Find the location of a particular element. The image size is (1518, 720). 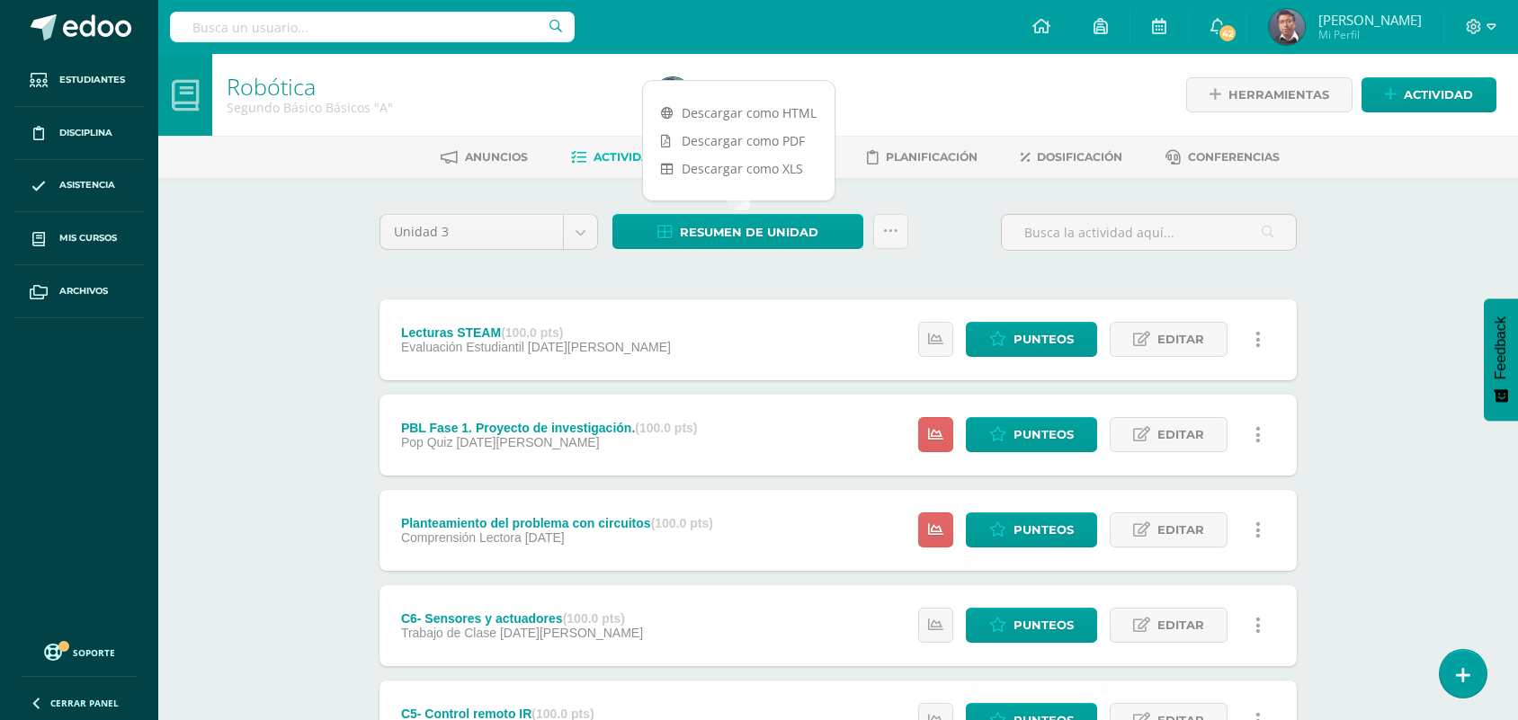

div: Planteamiento del problema con circuitos is located at coordinates (557, 523).